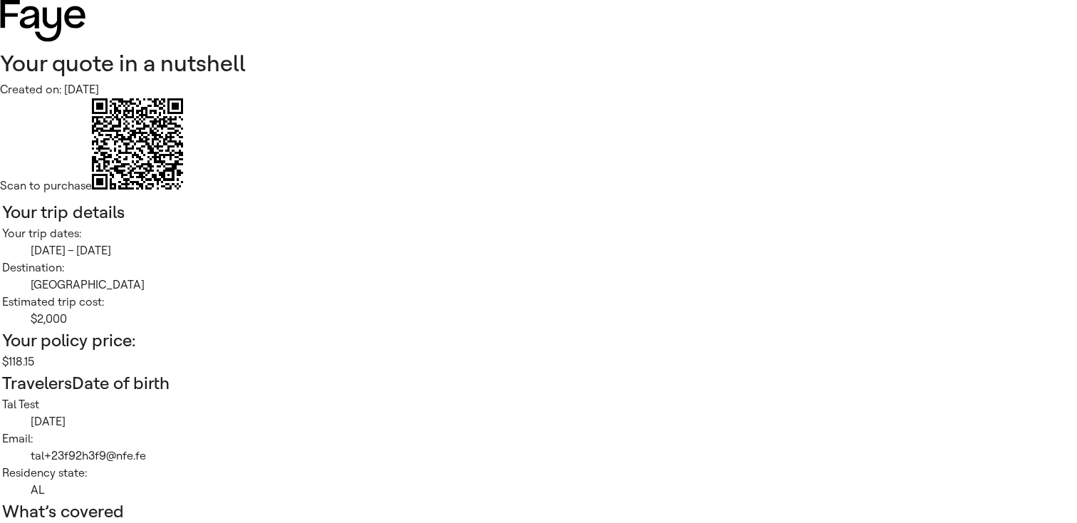 The height and width of the screenshot is (523, 1077). Describe the element at coordinates (553, 490) in the screenshot. I see `dd: AL` at that location.